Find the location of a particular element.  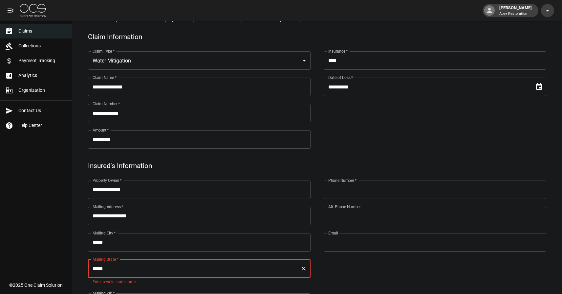

span: Claims is located at coordinates (42, 31).